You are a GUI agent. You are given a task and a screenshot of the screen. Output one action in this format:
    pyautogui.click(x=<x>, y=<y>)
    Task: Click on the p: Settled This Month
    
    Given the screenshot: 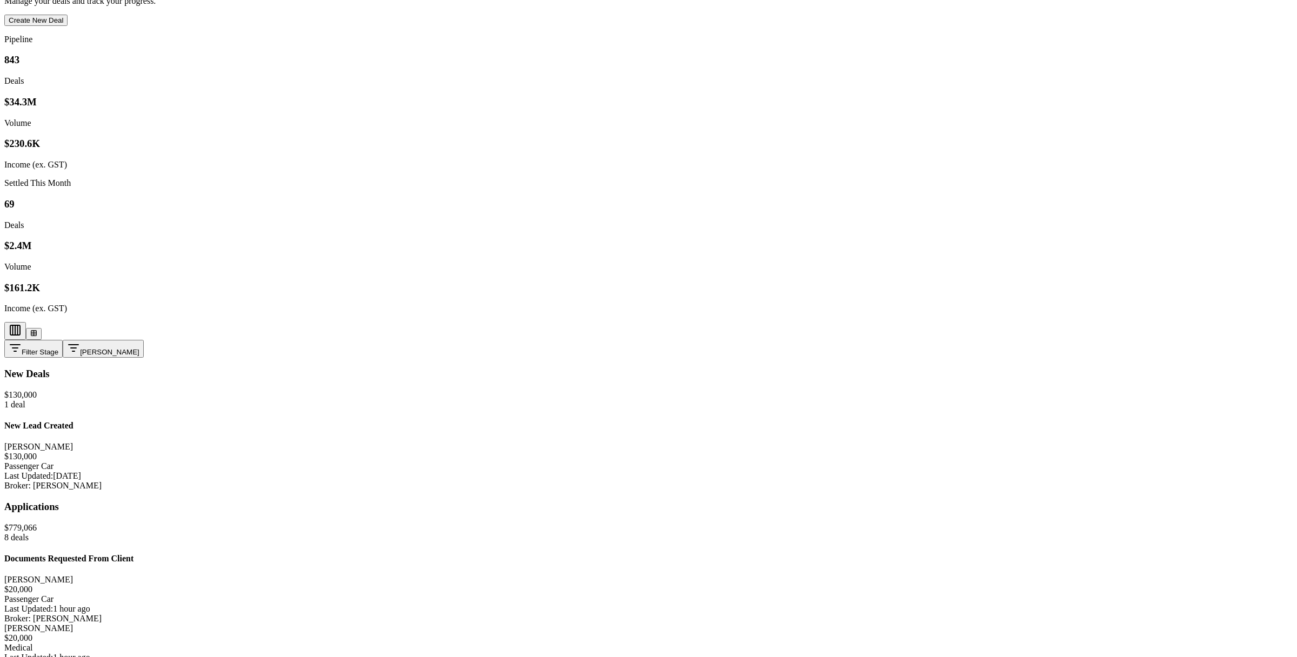 What is the action you would take?
    pyautogui.click(x=648, y=183)
    